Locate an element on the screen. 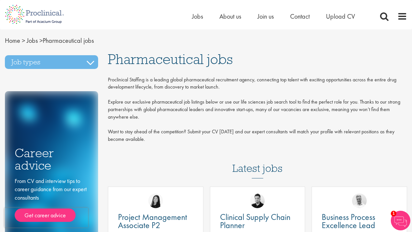 The height and width of the screenshot is (232, 412). a: Anderson Maldonado is located at coordinates (257, 200).